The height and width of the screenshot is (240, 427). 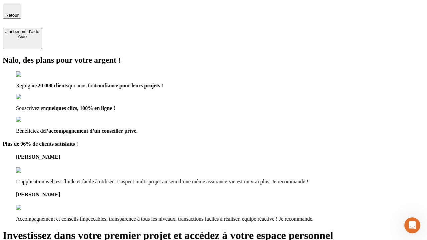 What do you see at coordinates (220, 182) in the screenshot?
I see `p: L’application web est fluide et facile à utiliser. L’aspect multi-projet au sein d’une même assur...` at bounding box center [220, 182].